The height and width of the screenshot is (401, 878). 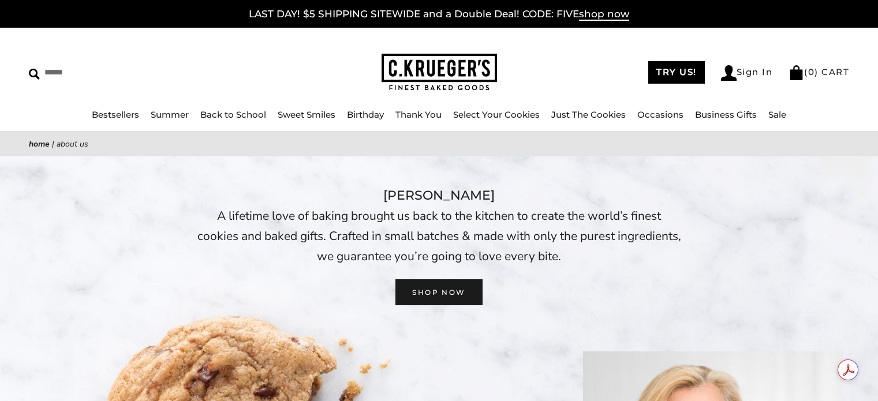 What do you see at coordinates (796, 73) in the screenshot?
I see `img: Bag` at bounding box center [796, 73].